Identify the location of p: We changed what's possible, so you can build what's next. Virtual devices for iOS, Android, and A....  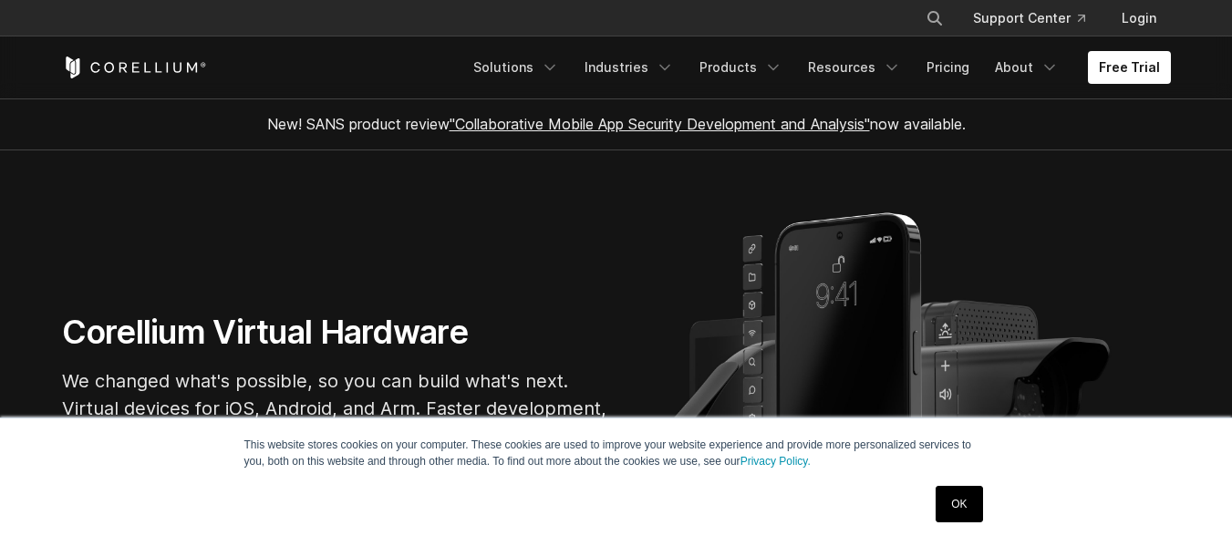
(336, 408).